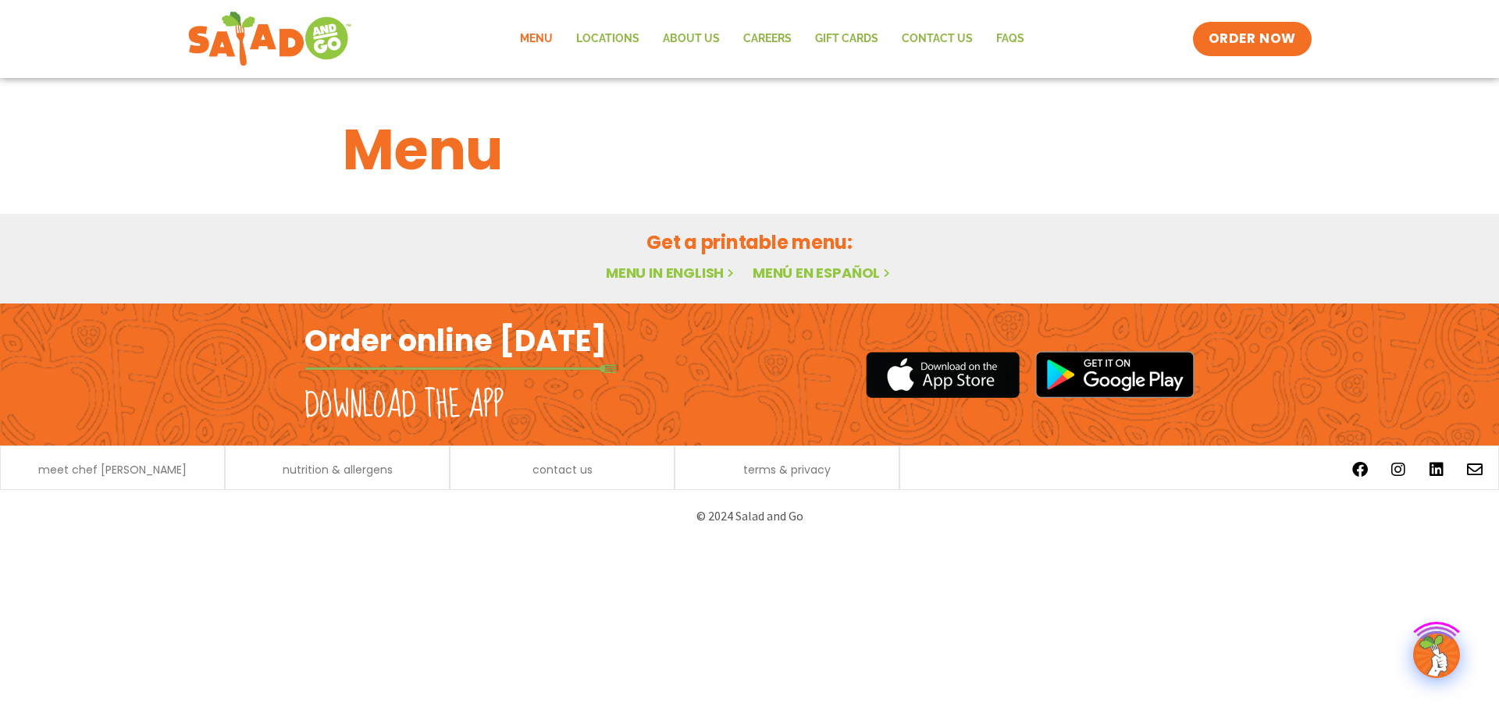 The height and width of the screenshot is (717, 1499). Describe the element at coordinates (937, 39) in the screenshot. I see `a: Contact Us` at that location.